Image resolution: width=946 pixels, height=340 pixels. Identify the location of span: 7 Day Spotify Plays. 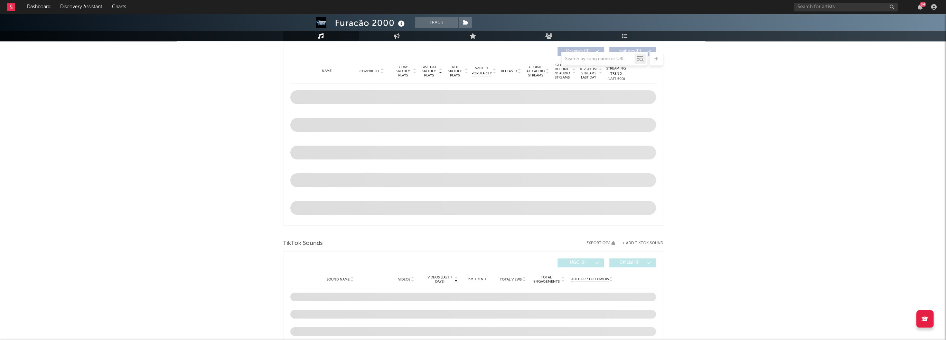
(403, 71).